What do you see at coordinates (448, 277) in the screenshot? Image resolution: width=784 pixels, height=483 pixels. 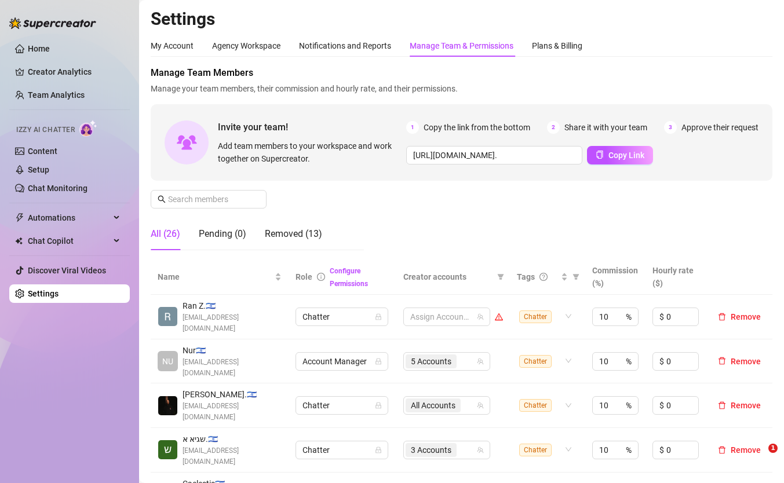 I see `span: Creator accounts` at bounding box center [448, 277].